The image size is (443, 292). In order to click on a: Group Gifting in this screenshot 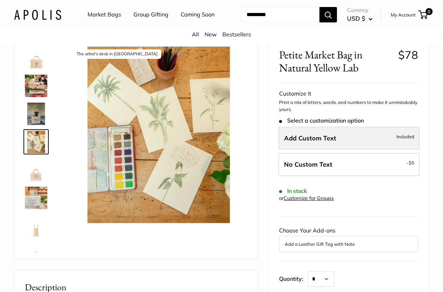, I will do `click(151, 15)`.